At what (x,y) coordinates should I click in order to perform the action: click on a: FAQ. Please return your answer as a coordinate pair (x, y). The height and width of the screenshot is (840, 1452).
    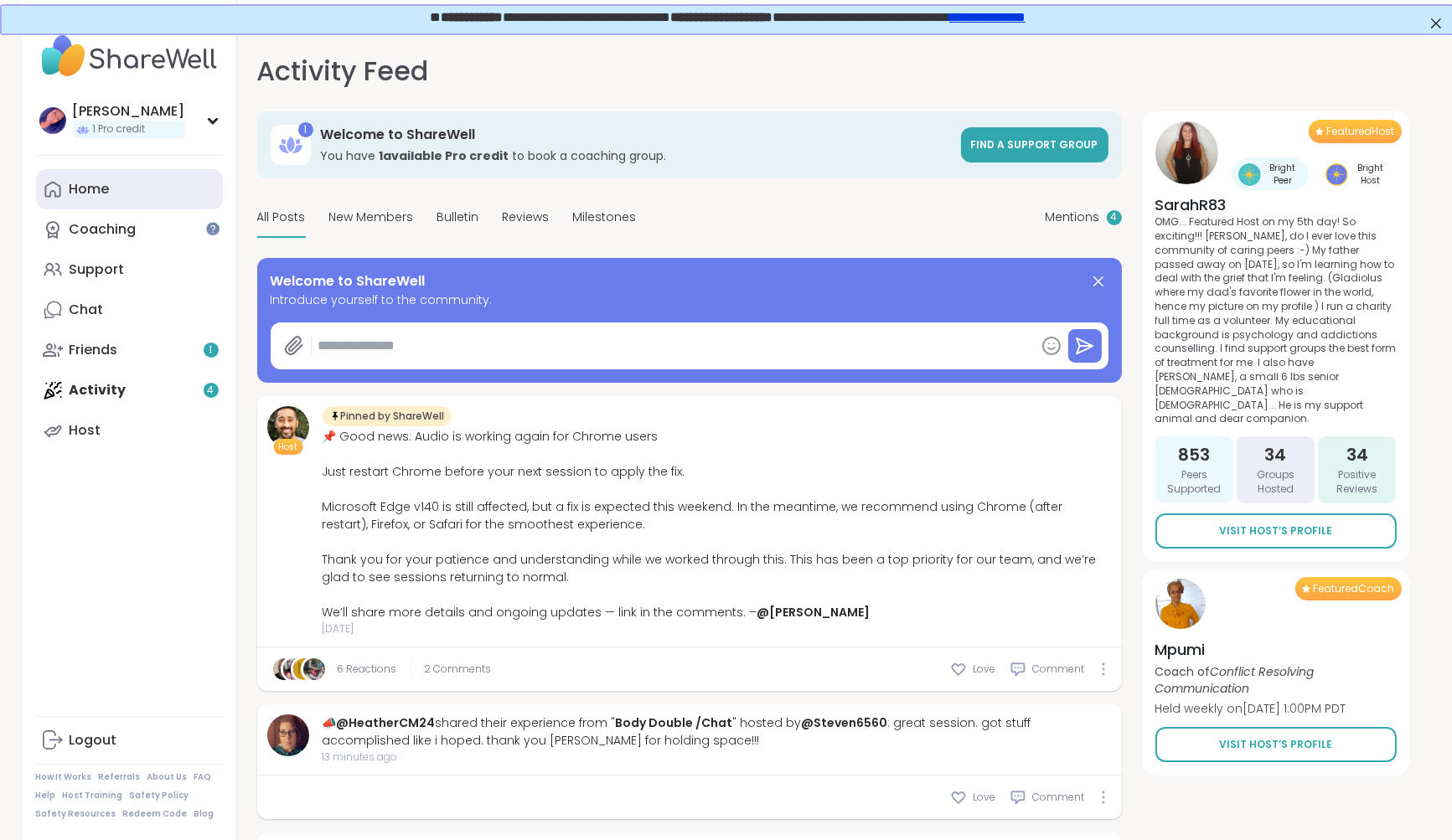
    Looking at the image, I should click on (203, 778).